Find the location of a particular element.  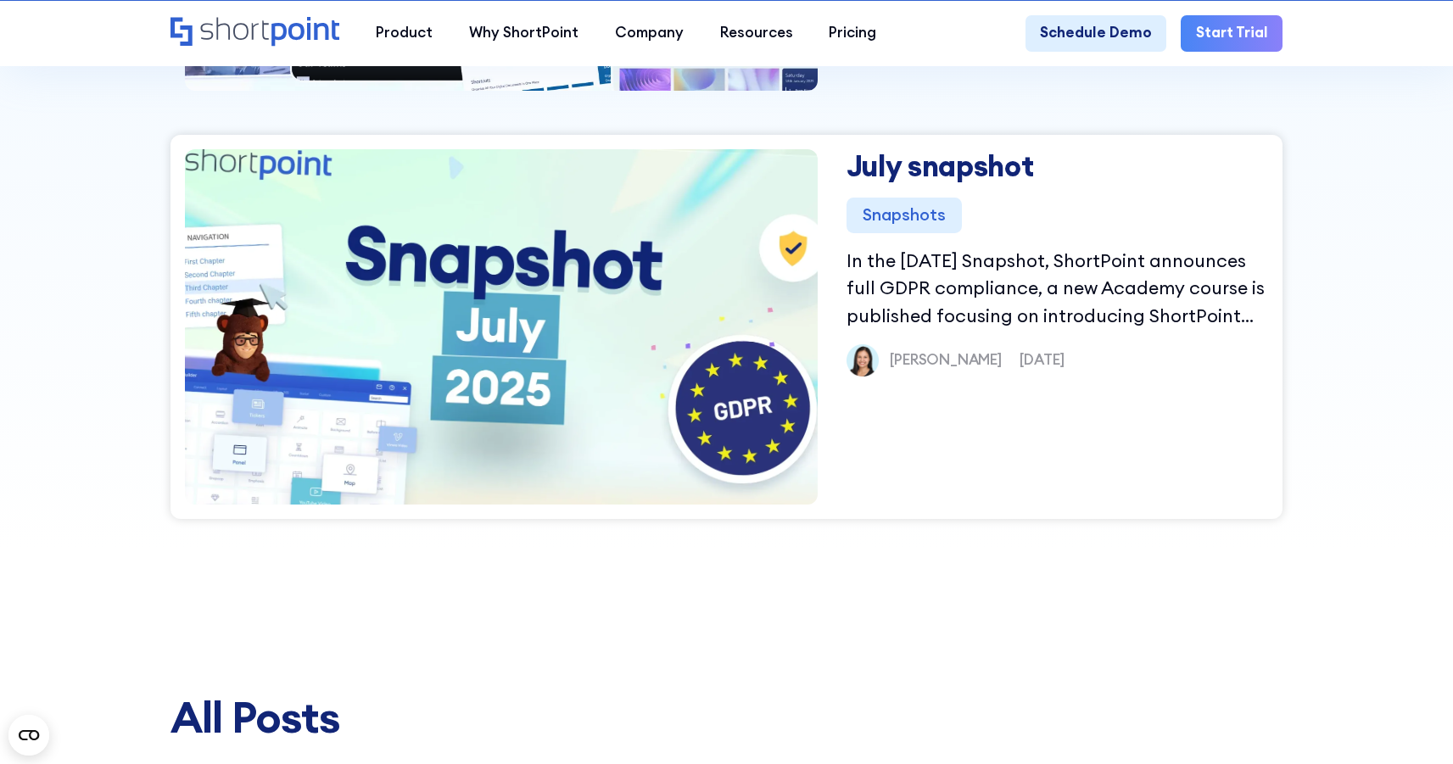

a: Why ShortPoint is located at coordinates (524, 33).